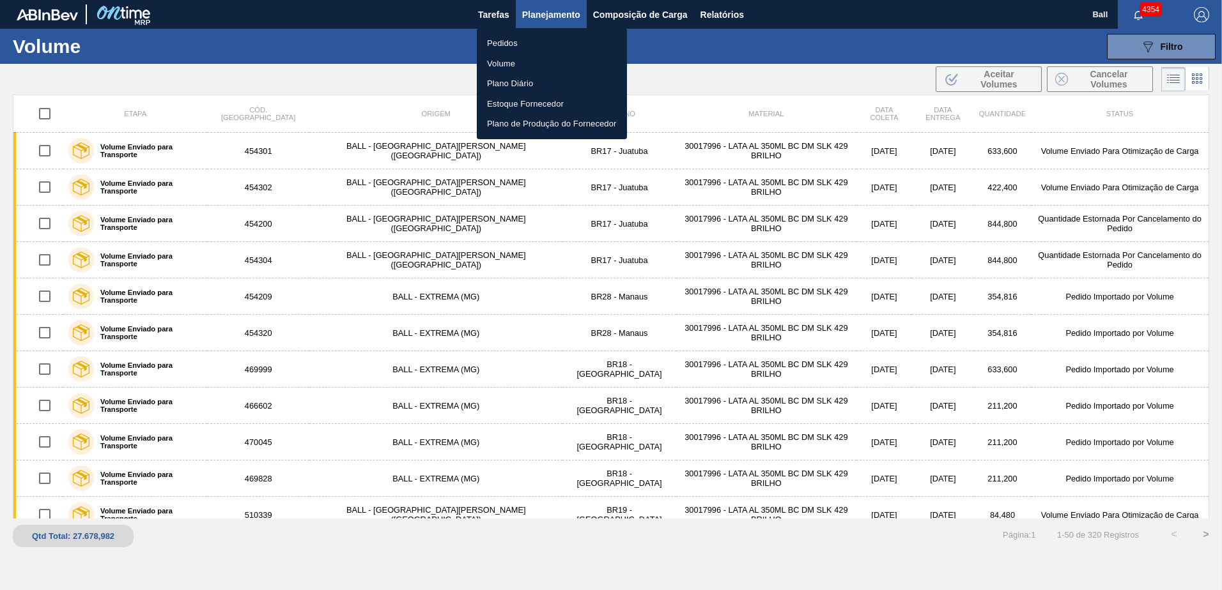  I want to click on a: Plano Diário, so click(551, 84).